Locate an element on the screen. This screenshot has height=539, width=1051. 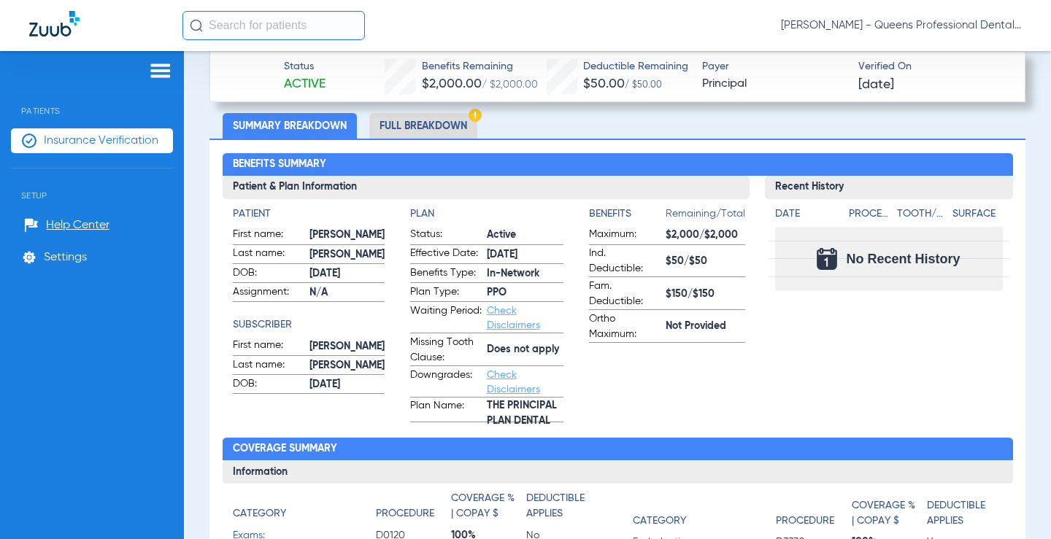
span: In-Network is located at coordinates (525, 274).